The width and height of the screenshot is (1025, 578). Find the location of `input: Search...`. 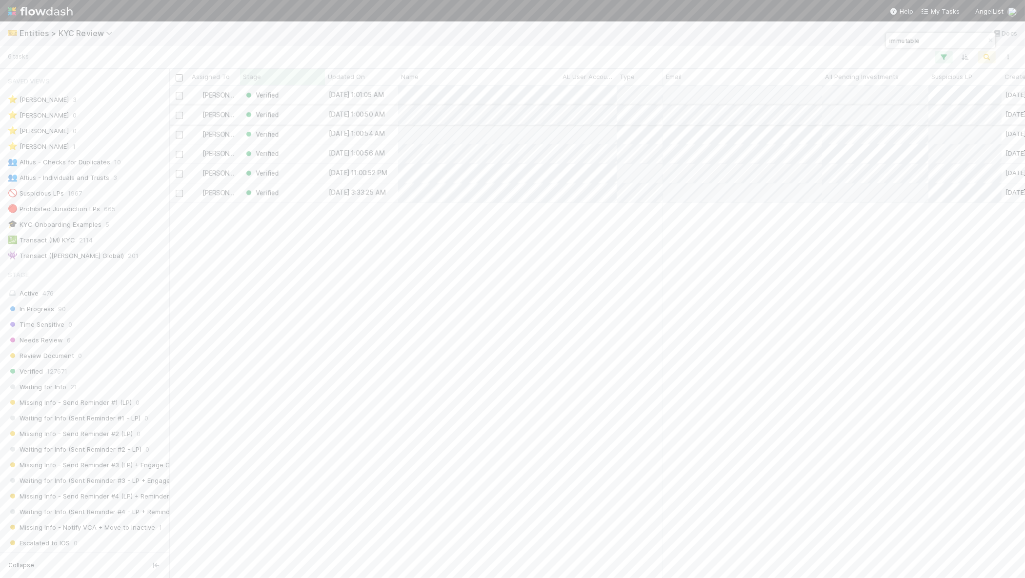

input: Search... is located at coordinates (937, 41).